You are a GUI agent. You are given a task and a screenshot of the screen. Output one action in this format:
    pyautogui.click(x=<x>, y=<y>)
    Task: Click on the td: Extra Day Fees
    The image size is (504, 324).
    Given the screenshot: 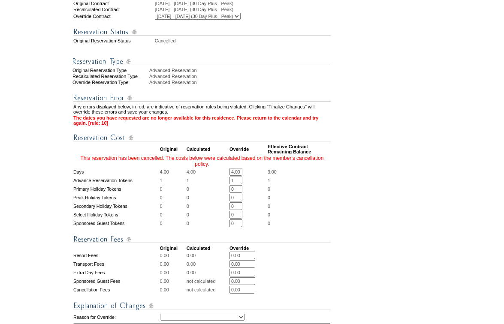 What is the action you would take?
    pyautogui.click(x=116, y=273)
    